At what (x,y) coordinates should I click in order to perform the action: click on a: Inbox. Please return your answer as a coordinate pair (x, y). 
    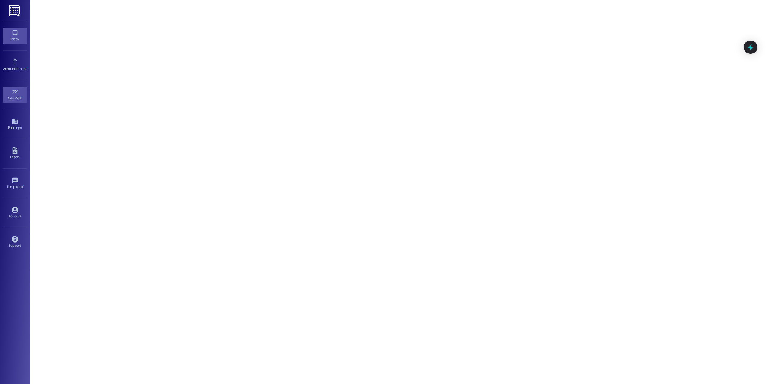
    Looking at the image, I should click on (15, 36).